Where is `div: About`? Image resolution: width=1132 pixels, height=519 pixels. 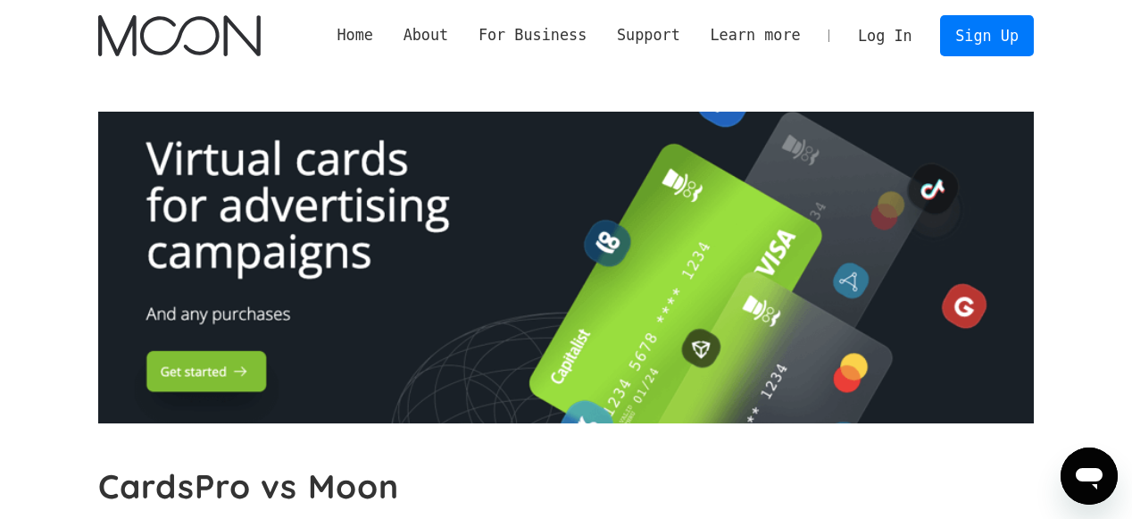 div: About is located at coordinates (426, 35).